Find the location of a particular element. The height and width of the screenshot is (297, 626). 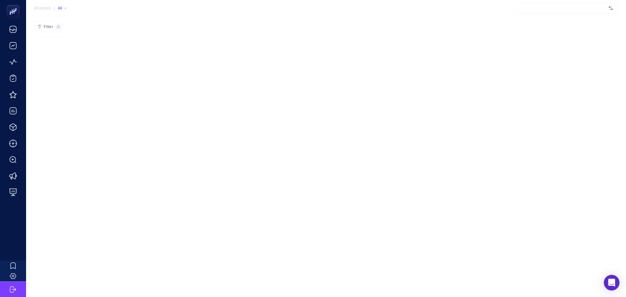

span: 0 is located at coordinates (58, 27).